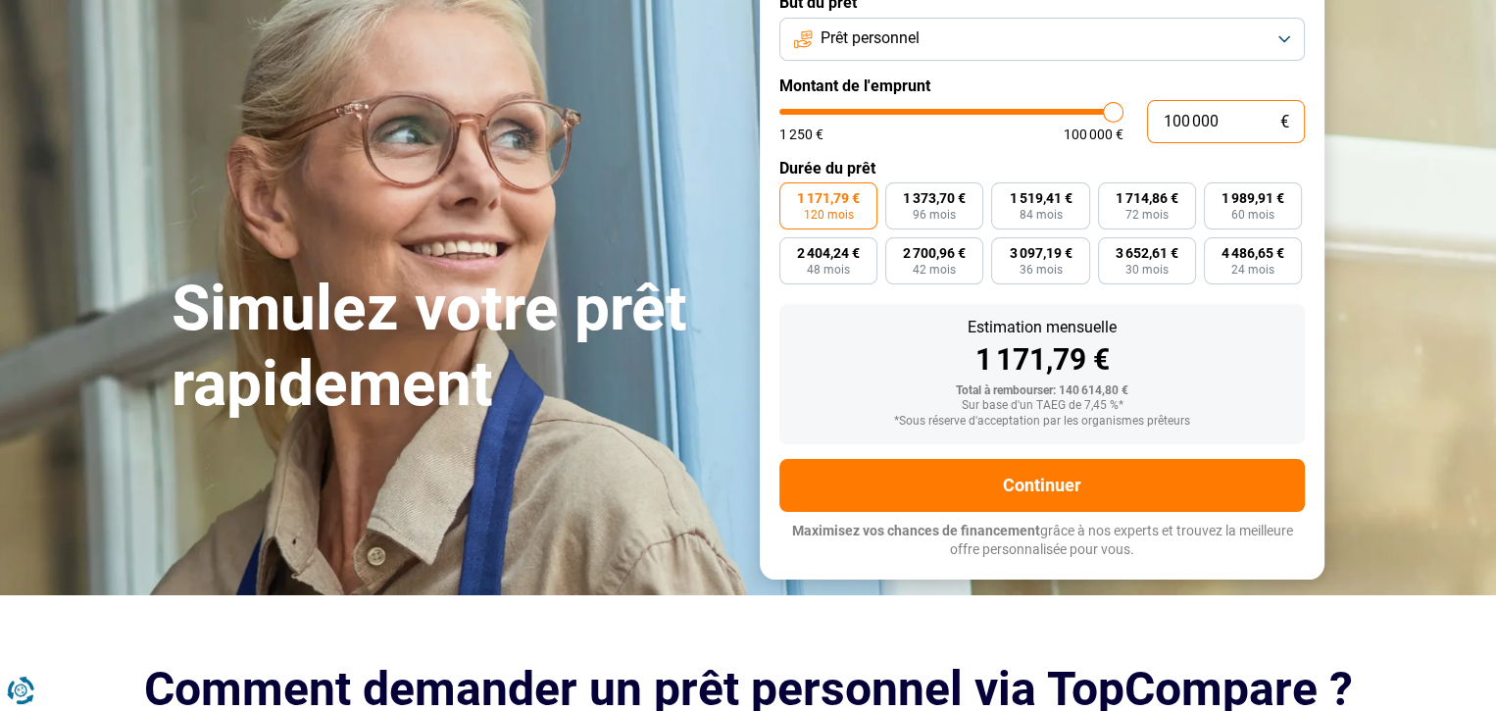 The height and width of the screenshot is (711, 1496). I want to click on div: Sur base d'un TAEG de 7,45 %*, so click(1042, 406).